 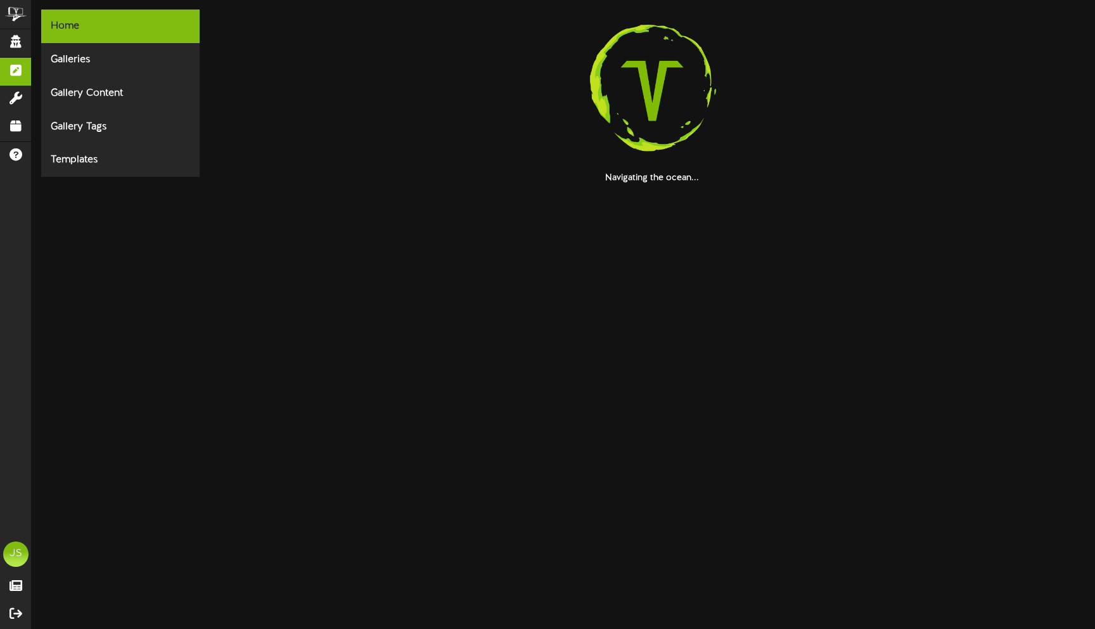 I want to click on div: Gallery Content, so click(x=120, y=93).